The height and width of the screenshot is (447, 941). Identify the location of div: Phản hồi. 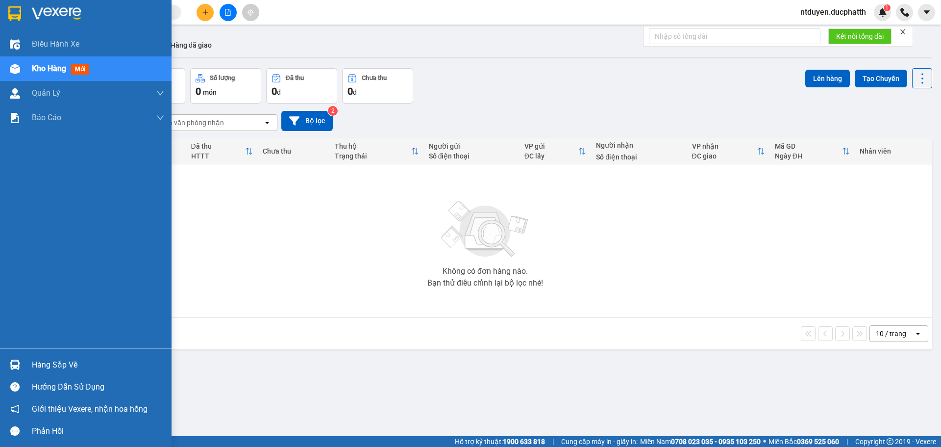
(98, 431).